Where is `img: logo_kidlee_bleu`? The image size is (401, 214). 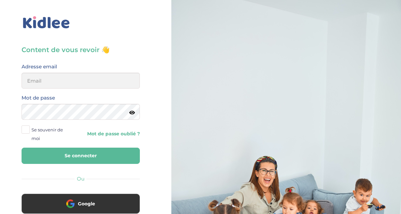
img: logo_kidlee_bleu is located at coordinates (46, 23).